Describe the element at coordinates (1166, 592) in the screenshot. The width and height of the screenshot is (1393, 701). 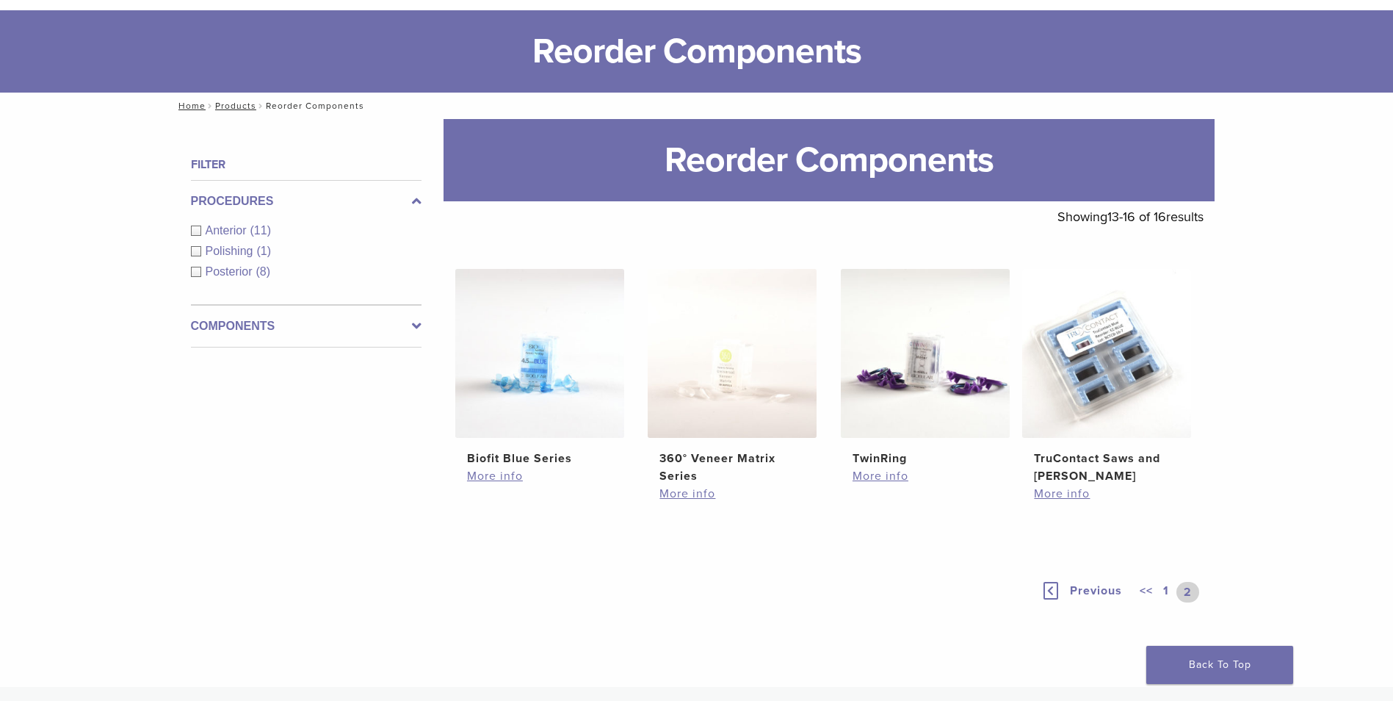
I see `a: 1` at that location.